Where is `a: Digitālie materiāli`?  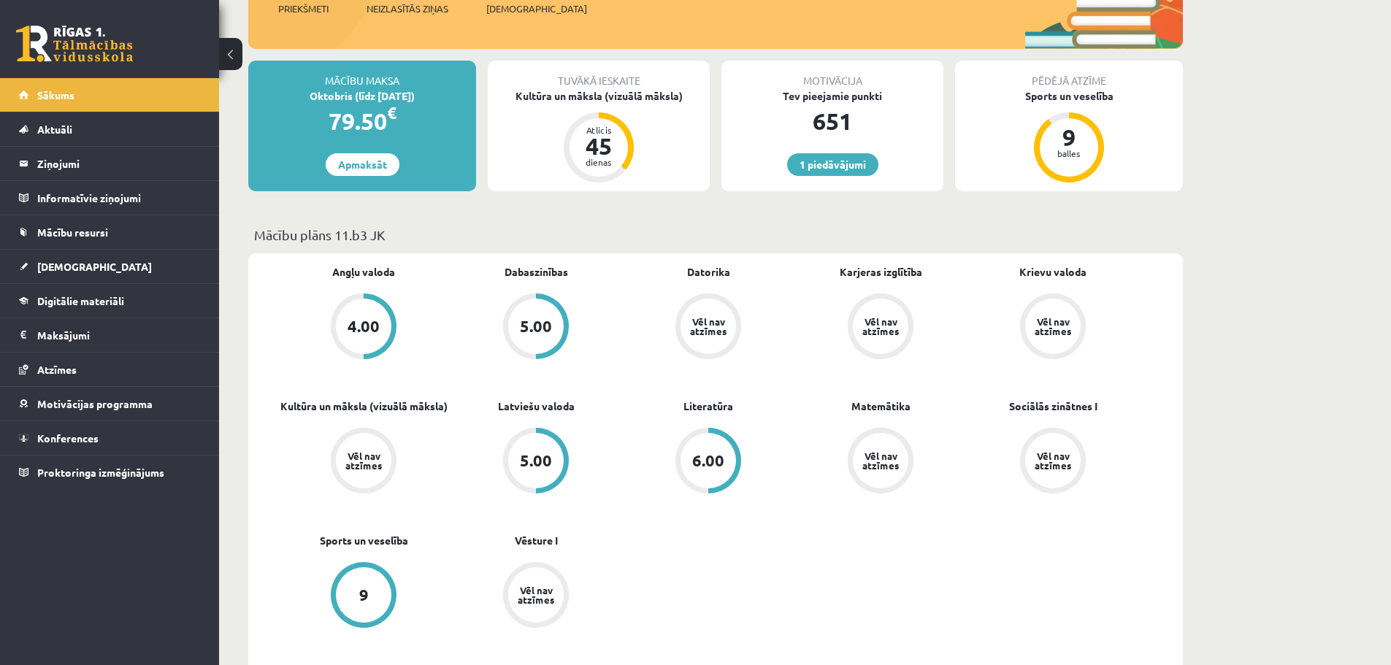 a: Digitālie materiāli is located at coordinates (110, 301).